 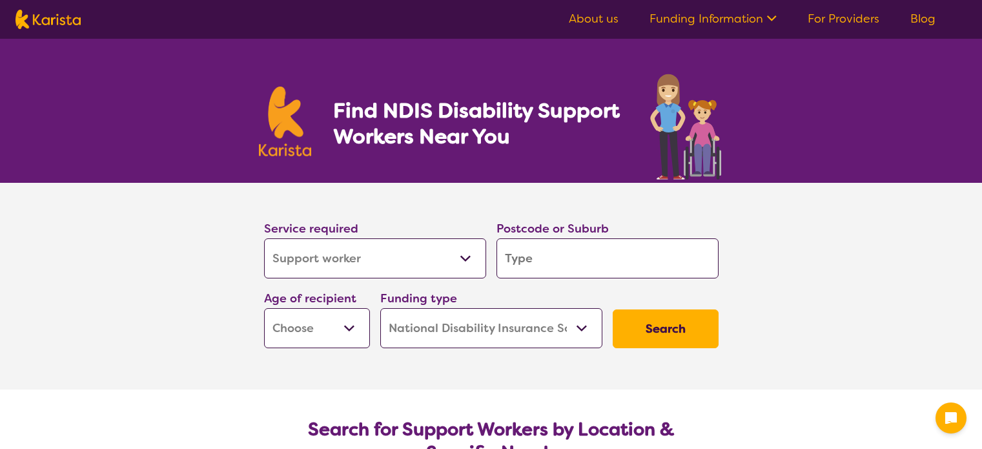 What do you see at coordinates (607, 258) in the screenshot?
I see `input: Type` at bounding box center [607, 258].